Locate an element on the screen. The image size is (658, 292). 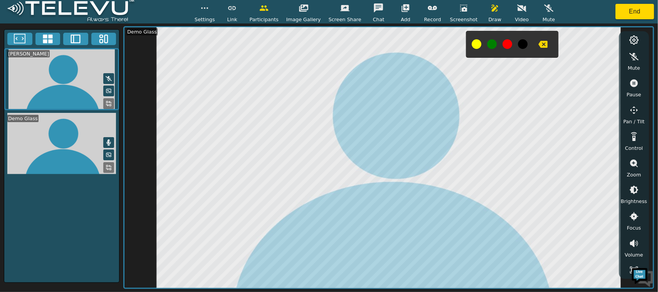
span: We're online! is located at coordinates (76, 136).